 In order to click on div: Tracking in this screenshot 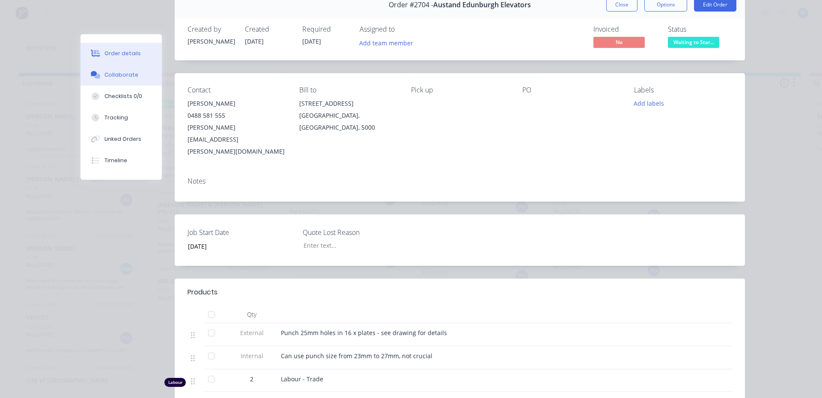, I will do `click(116, 118)`.